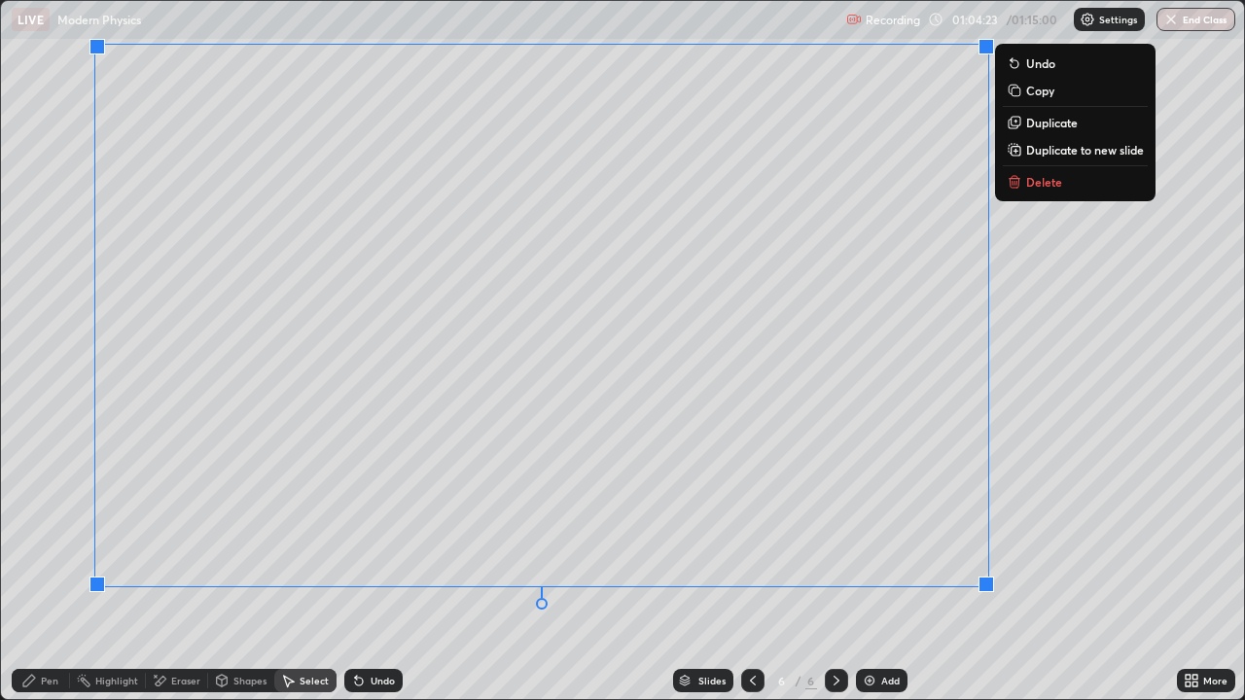 This screenshot has width=1245, height=700. Describe the element at coordinates (314, 681) in the screenshot. I see `div: Select` at that location.